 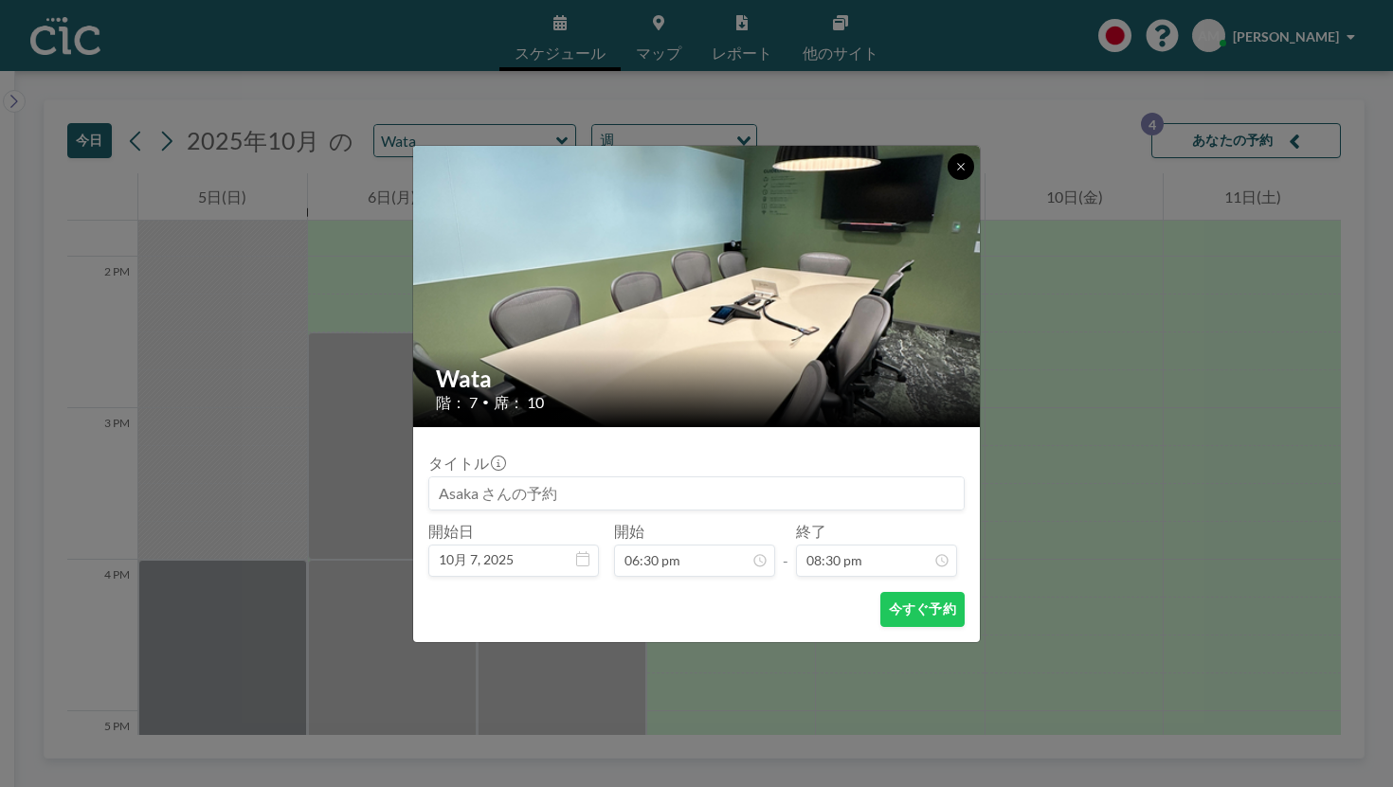 I want to click on button: 今すぐ予約, so click(x=922, y=609).